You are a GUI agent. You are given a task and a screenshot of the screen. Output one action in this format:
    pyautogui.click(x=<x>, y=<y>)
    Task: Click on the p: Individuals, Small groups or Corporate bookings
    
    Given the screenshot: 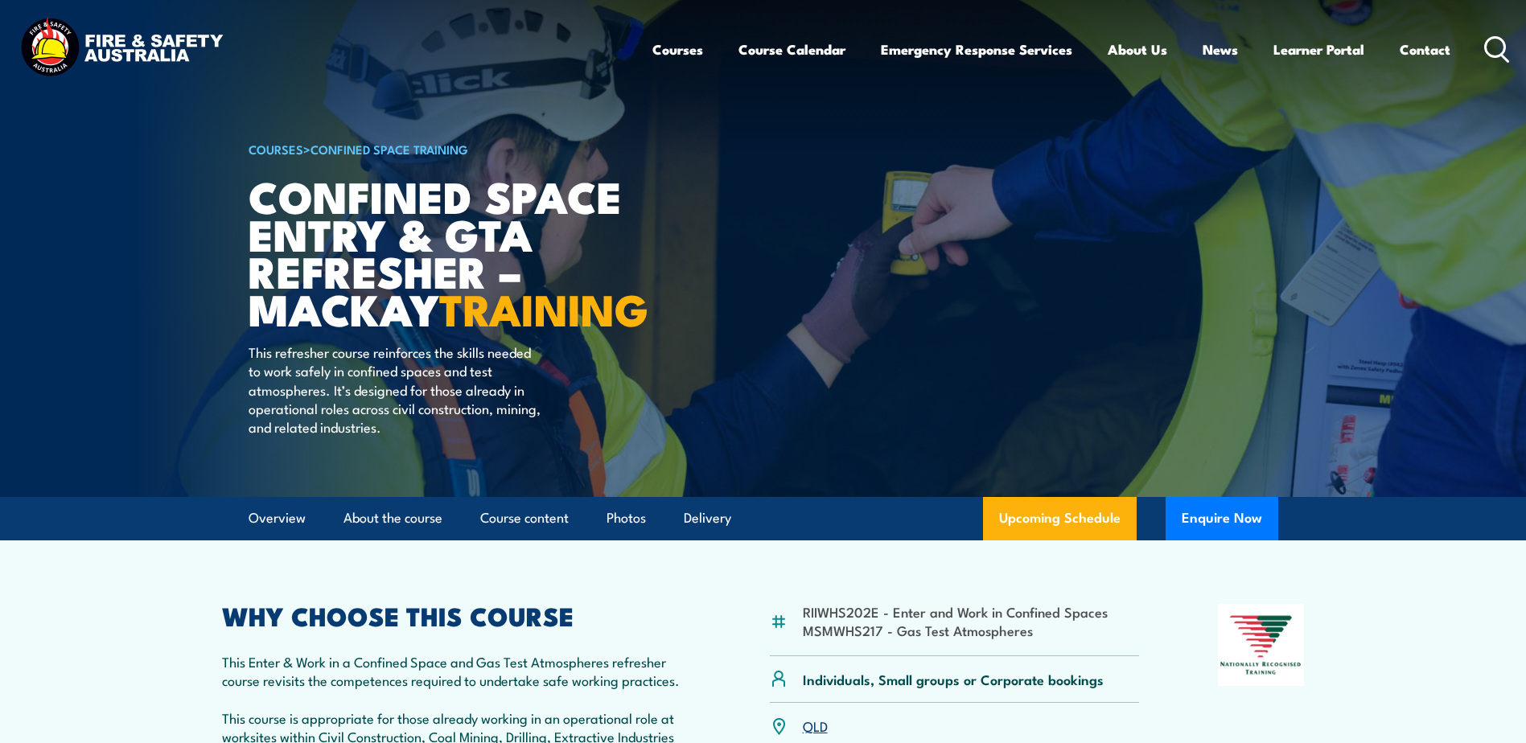 What is the action you would take?
    pyautogui.click(x=953, y=679)
    